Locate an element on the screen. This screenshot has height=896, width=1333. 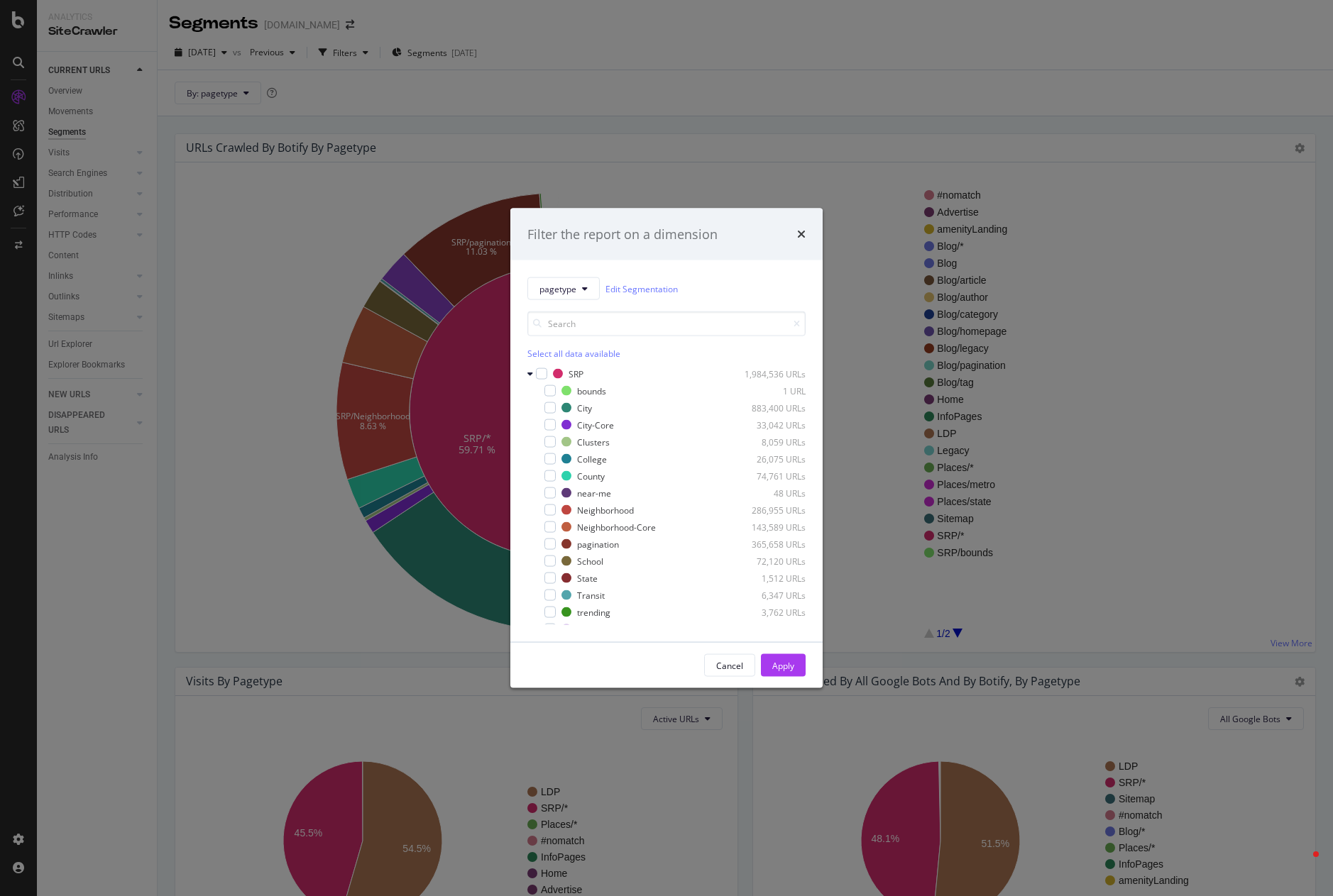
a: Edit Segmentation is located at coordinates (642, 288).